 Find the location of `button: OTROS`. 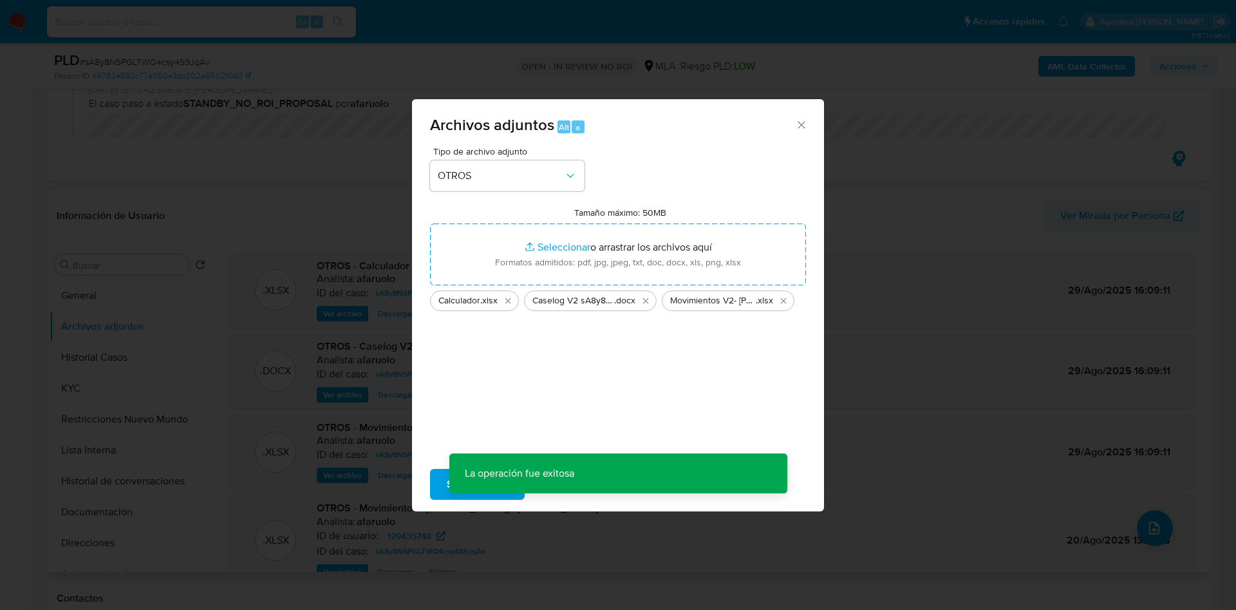

button: OTROS is located at coordinates (507, 176).